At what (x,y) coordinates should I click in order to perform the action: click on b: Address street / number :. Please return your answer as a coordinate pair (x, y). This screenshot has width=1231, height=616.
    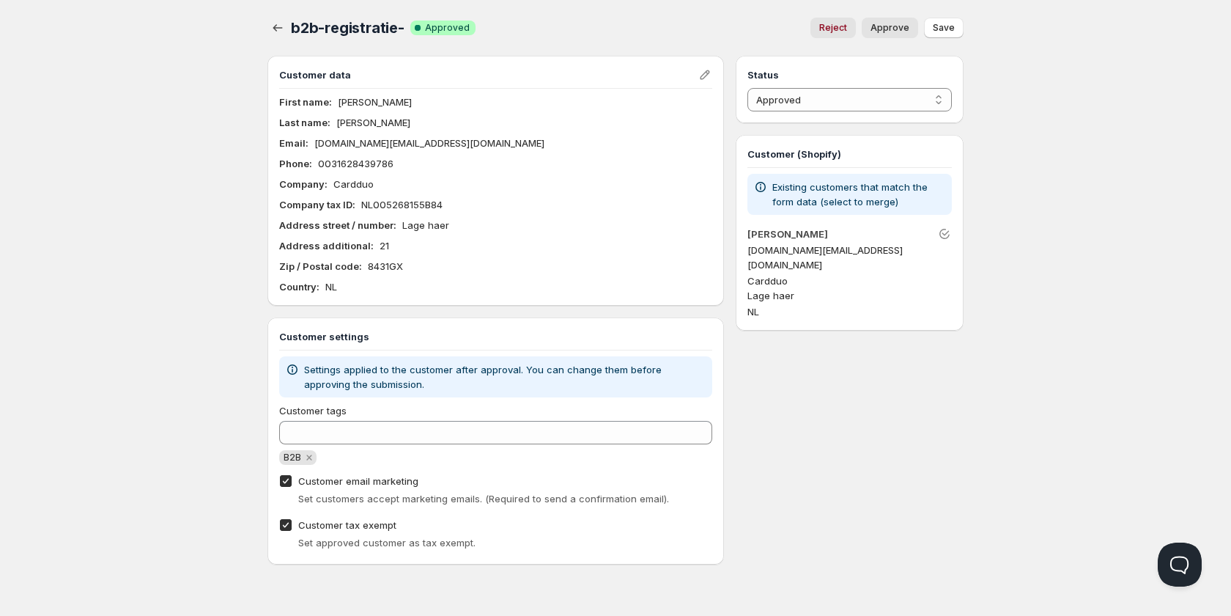
    Looking at the image, I should click on (338, 225).